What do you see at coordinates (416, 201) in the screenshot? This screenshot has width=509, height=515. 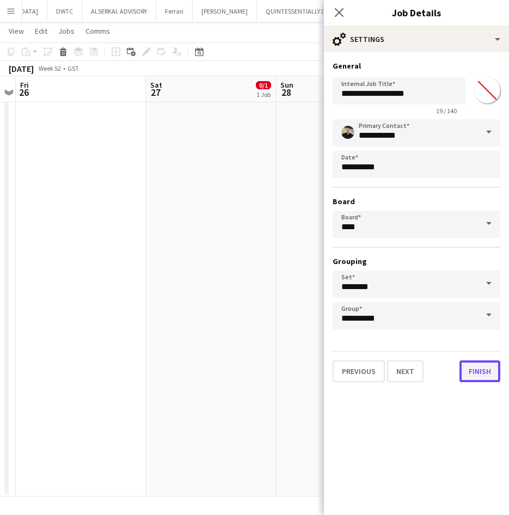 I see `h3: Board` at bounding box center [416, 201].